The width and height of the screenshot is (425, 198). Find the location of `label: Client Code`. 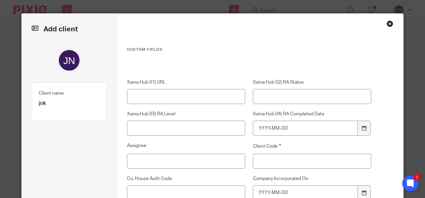

label: Client Code is located at coordinates (312, 146).